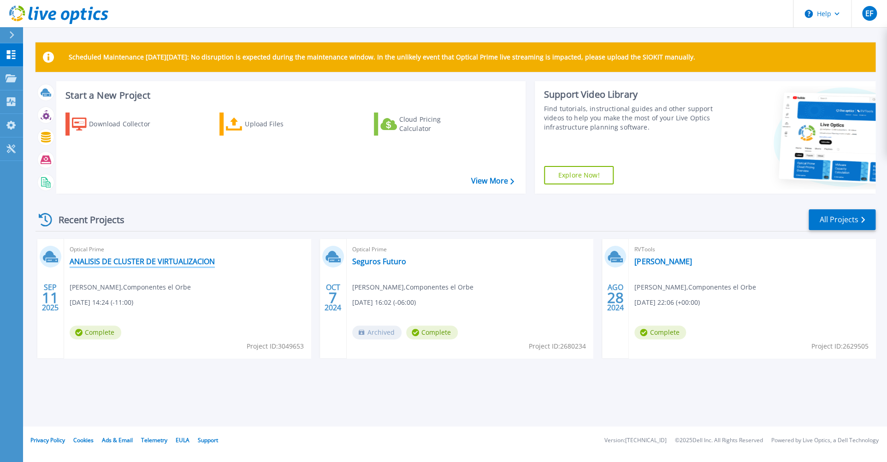 Image resolution: width=887 pixels, height=462 pixels. What do you see at coordinates (631, 95) in the screenshot?
I see `div: Support Video Library` at bounding box center [631, 95].